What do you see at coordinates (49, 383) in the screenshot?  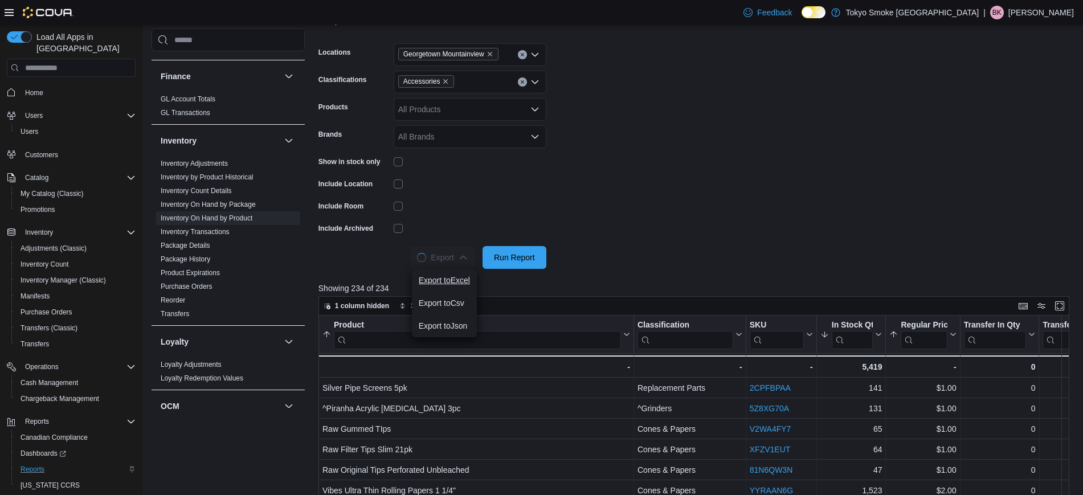 I see `span: Cash Management` at bounding box center [49, 383].